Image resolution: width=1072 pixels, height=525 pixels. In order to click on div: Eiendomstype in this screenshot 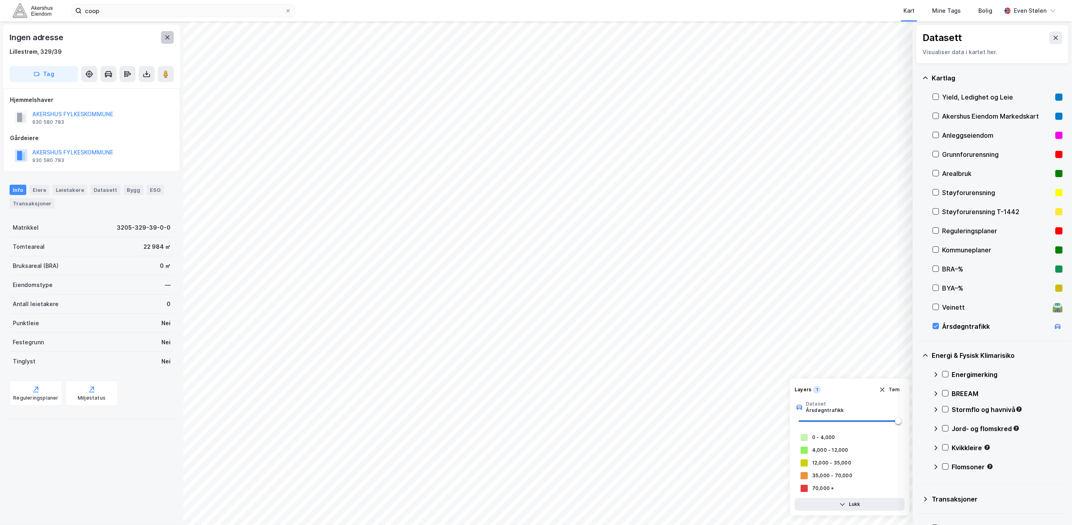, I will do `click(33, 285)`.